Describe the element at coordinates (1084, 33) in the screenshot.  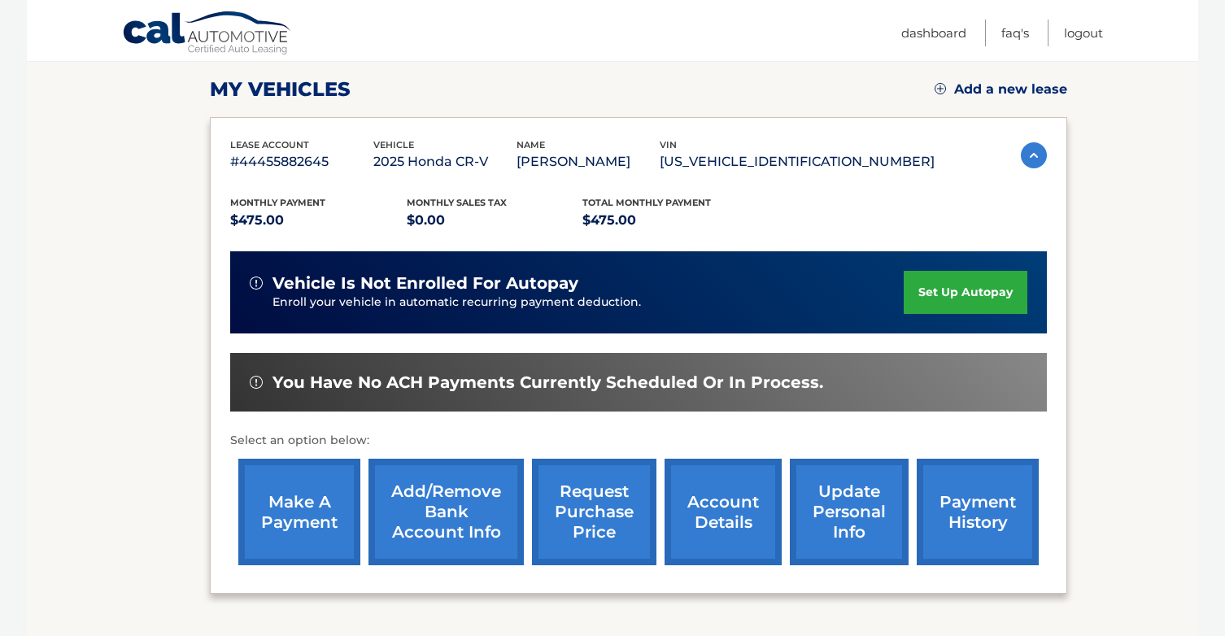
I see `a: Logout` at that location.